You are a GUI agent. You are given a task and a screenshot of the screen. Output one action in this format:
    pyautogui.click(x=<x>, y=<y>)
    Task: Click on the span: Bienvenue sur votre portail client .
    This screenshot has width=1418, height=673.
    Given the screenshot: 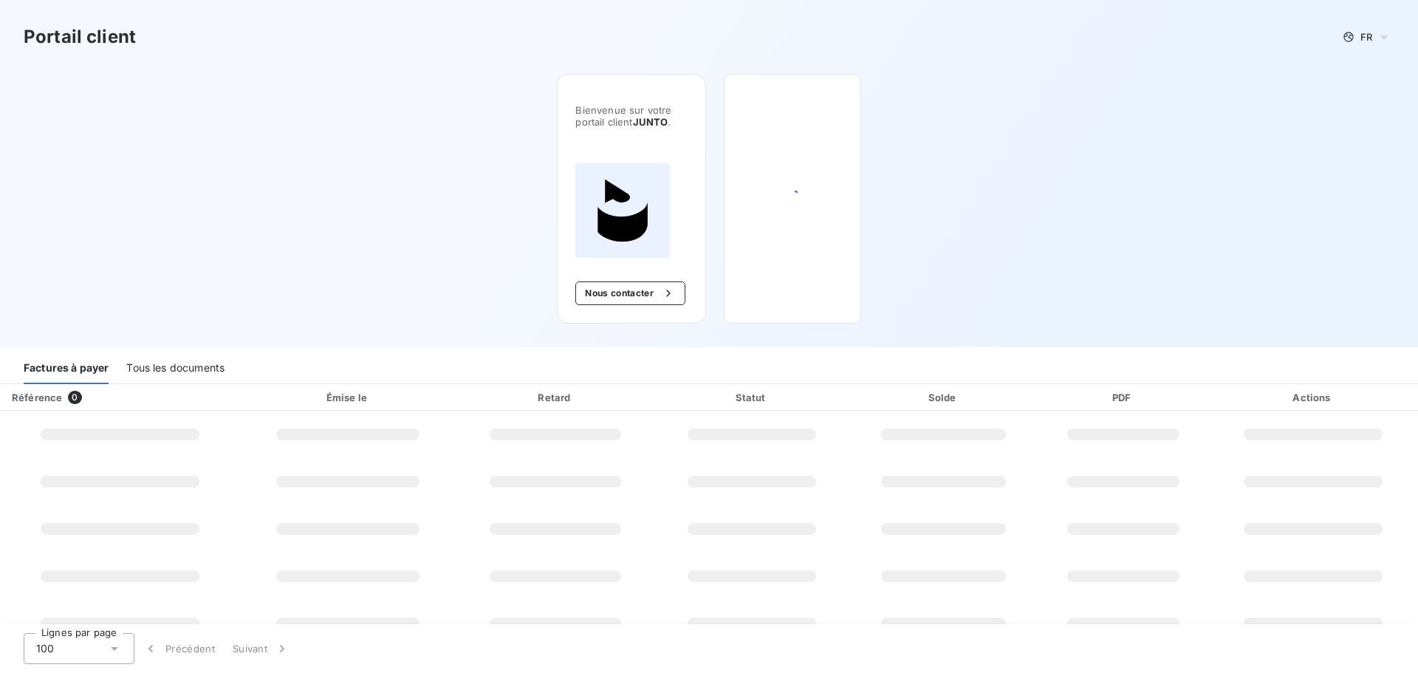 What is the action you would take?
    pyautogui.click(x=631, y=116)
    